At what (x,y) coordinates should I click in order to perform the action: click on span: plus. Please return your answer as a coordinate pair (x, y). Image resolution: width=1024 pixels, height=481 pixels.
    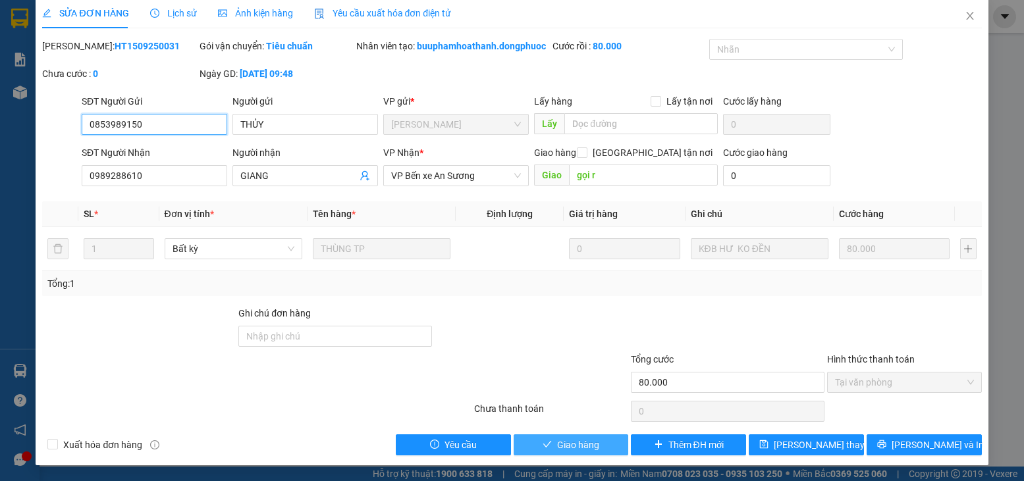
    Looking at the image, I should click on (659, 445).